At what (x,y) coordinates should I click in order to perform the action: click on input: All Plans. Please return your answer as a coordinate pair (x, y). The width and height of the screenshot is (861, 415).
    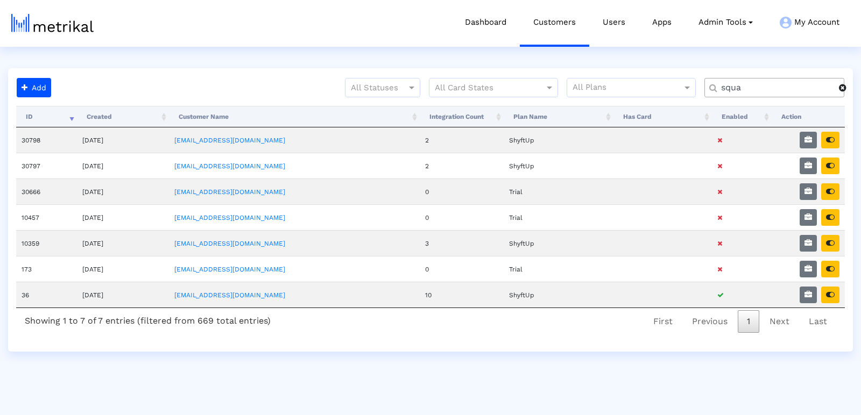
    Looking at the image, I should click on (628, 88).